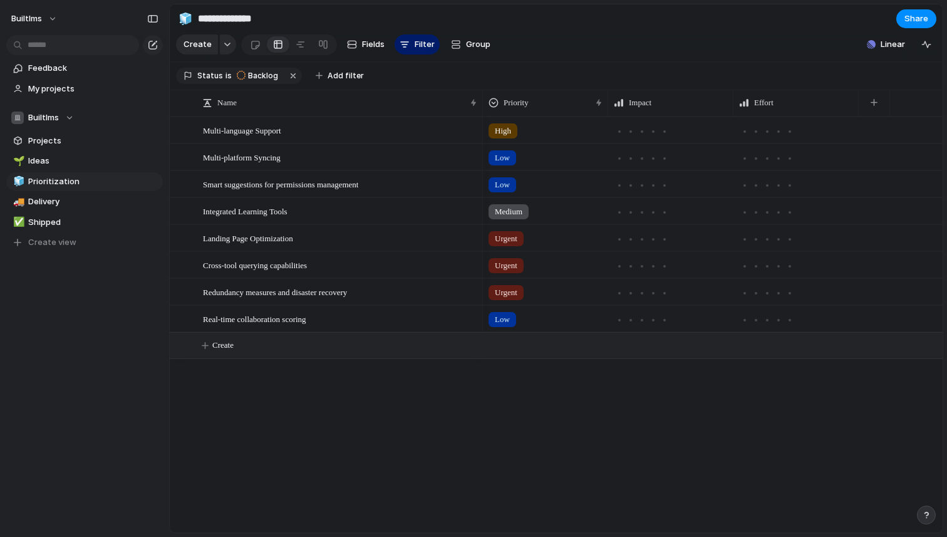 This screenshot has width=947, height=537. I want to click on a: 🧊Prioritization, so click(85, 182).